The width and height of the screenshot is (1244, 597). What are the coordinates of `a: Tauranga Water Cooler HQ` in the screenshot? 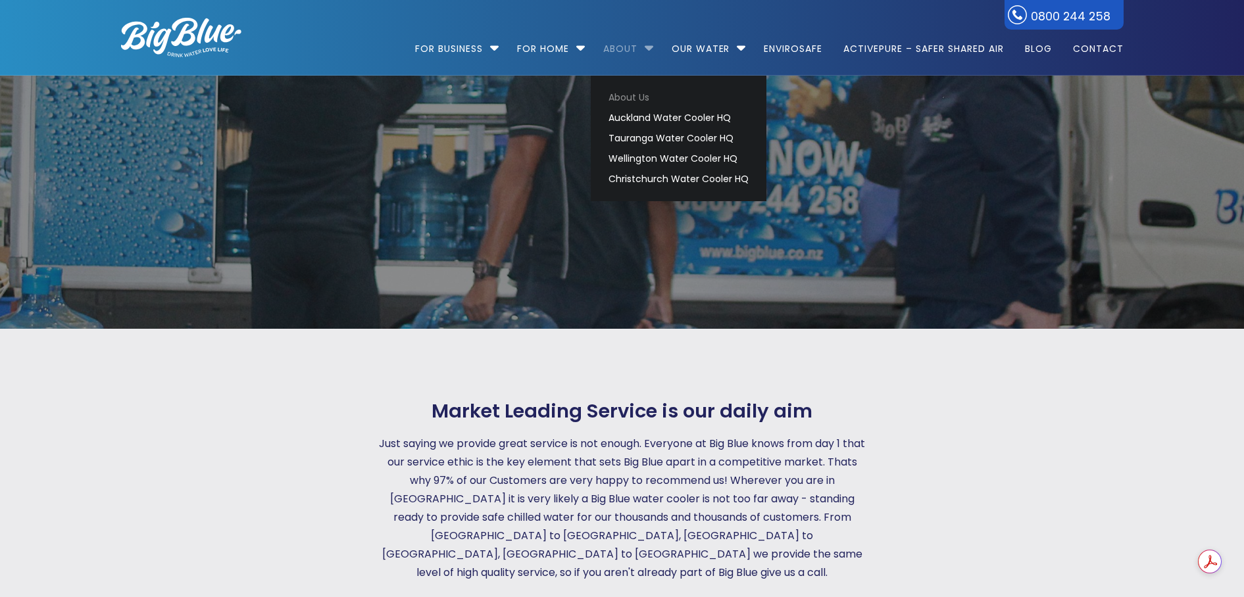 It's located at (678, 138).